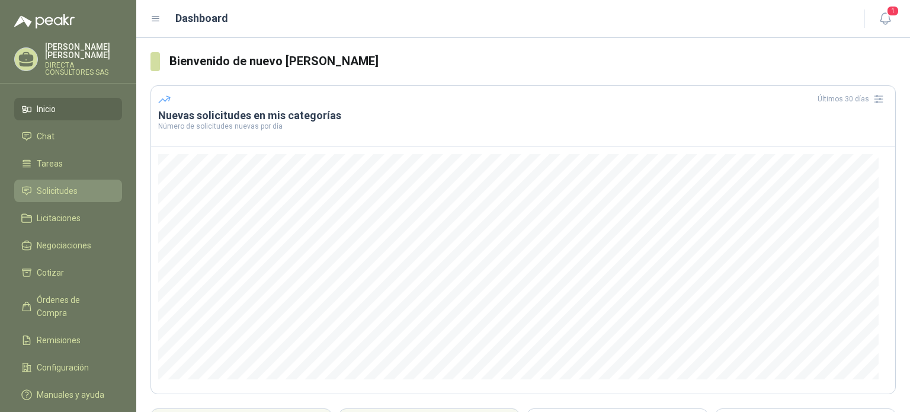  Describe the element at coordinates (68, 218) in the screenshot. I see `a: Licitaciones` at that location.